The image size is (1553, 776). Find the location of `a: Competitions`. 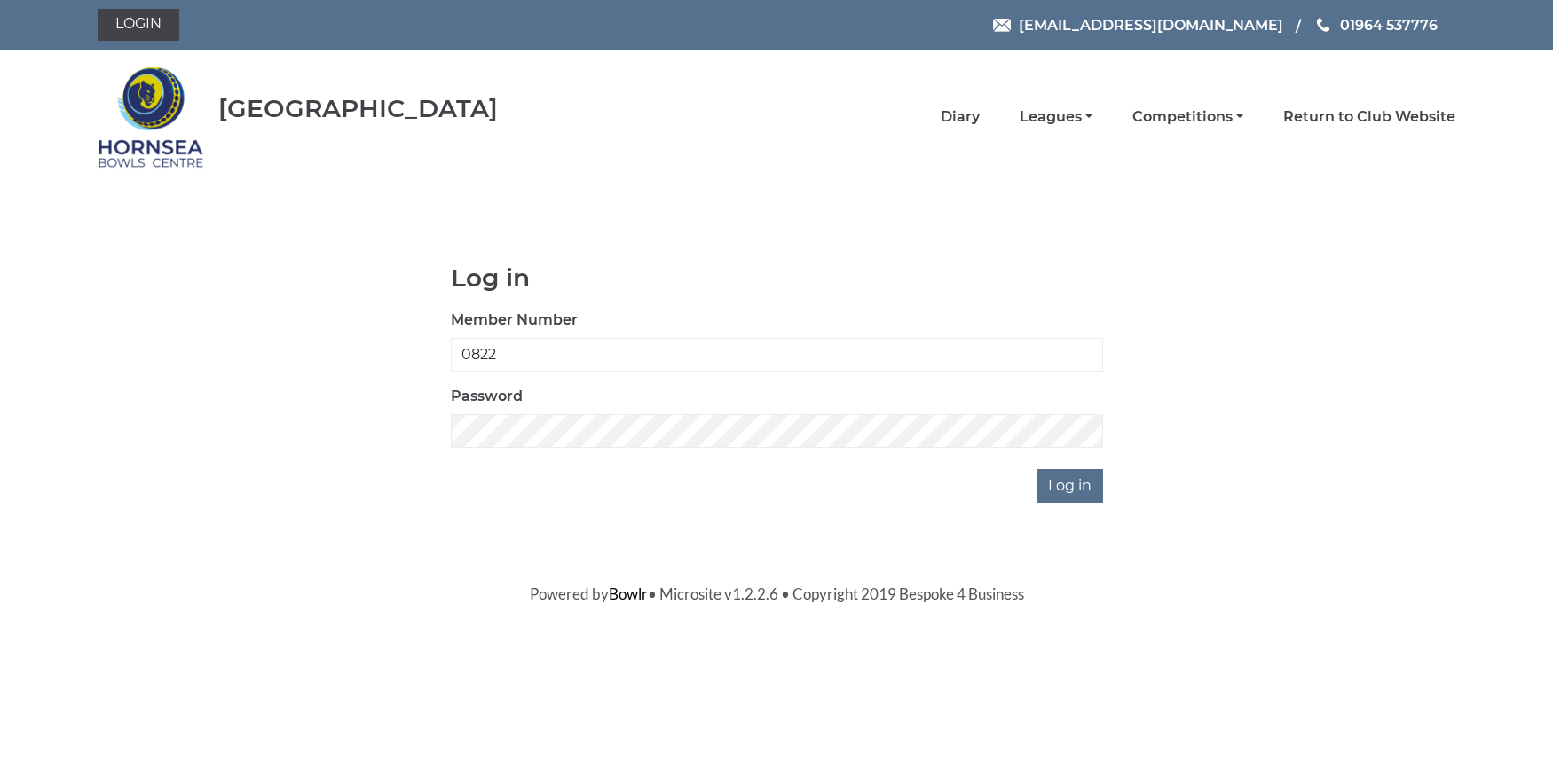

a: Competitions is located at coordinates (1187, 117).